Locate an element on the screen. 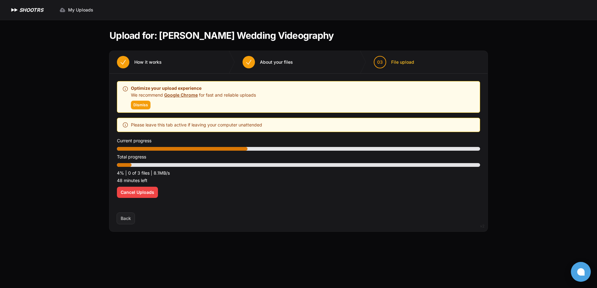 The width and height of the screenshot is (597, 288). button: About your files is located at coordinates (268, 62).